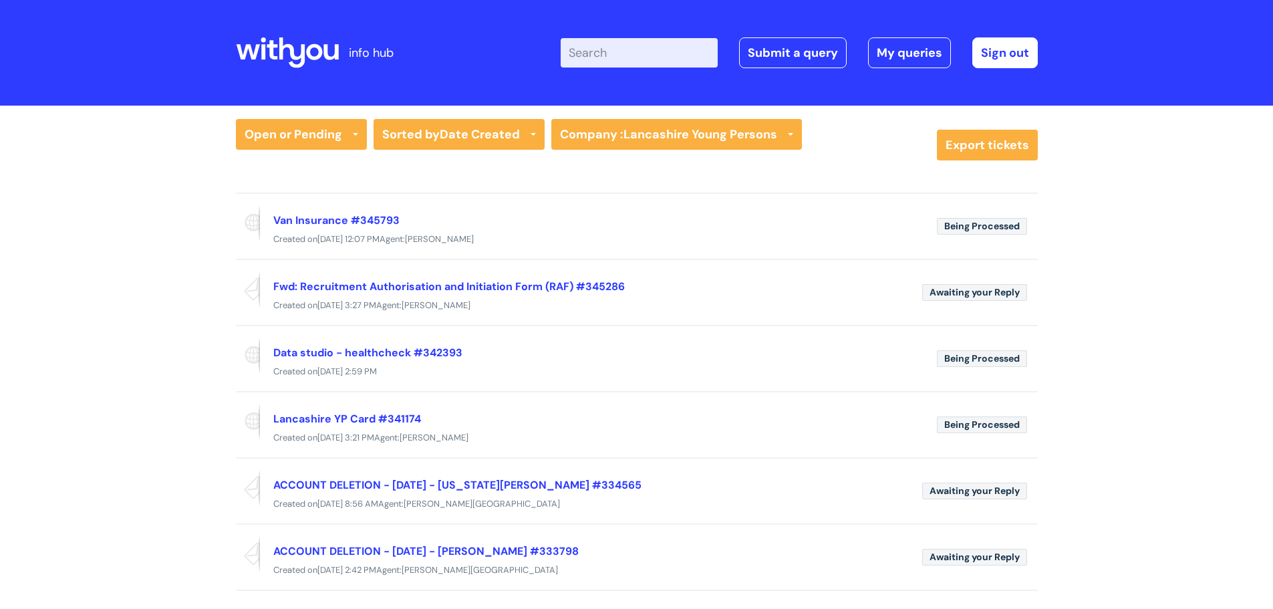  What do you see at coordinates (459, 134) in the screenshot?
I see `a: Sorted byDate Created` at bounding box center [459, 134].